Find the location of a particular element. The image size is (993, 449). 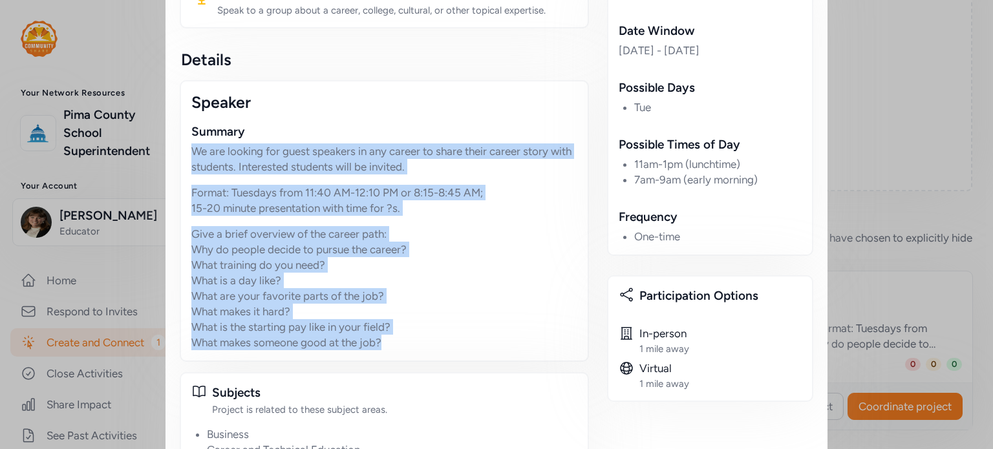

div: Details is located at coordinates (384, 59).